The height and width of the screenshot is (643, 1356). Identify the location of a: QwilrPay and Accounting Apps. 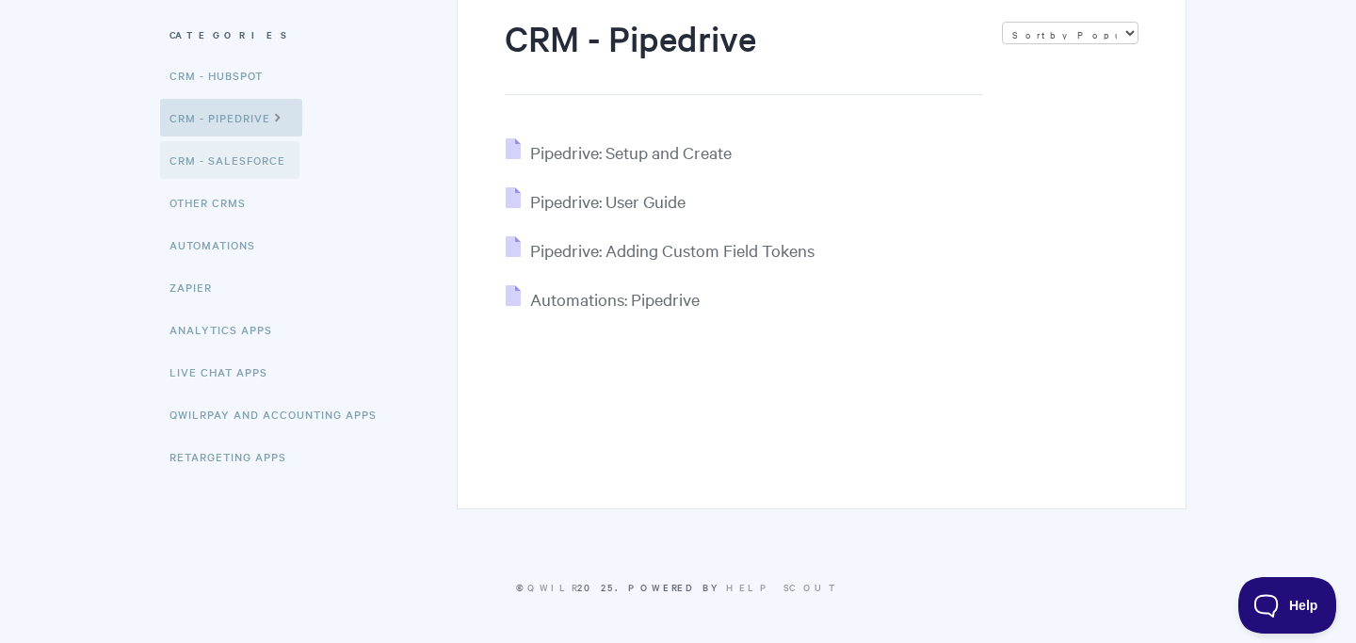
(280, 414).